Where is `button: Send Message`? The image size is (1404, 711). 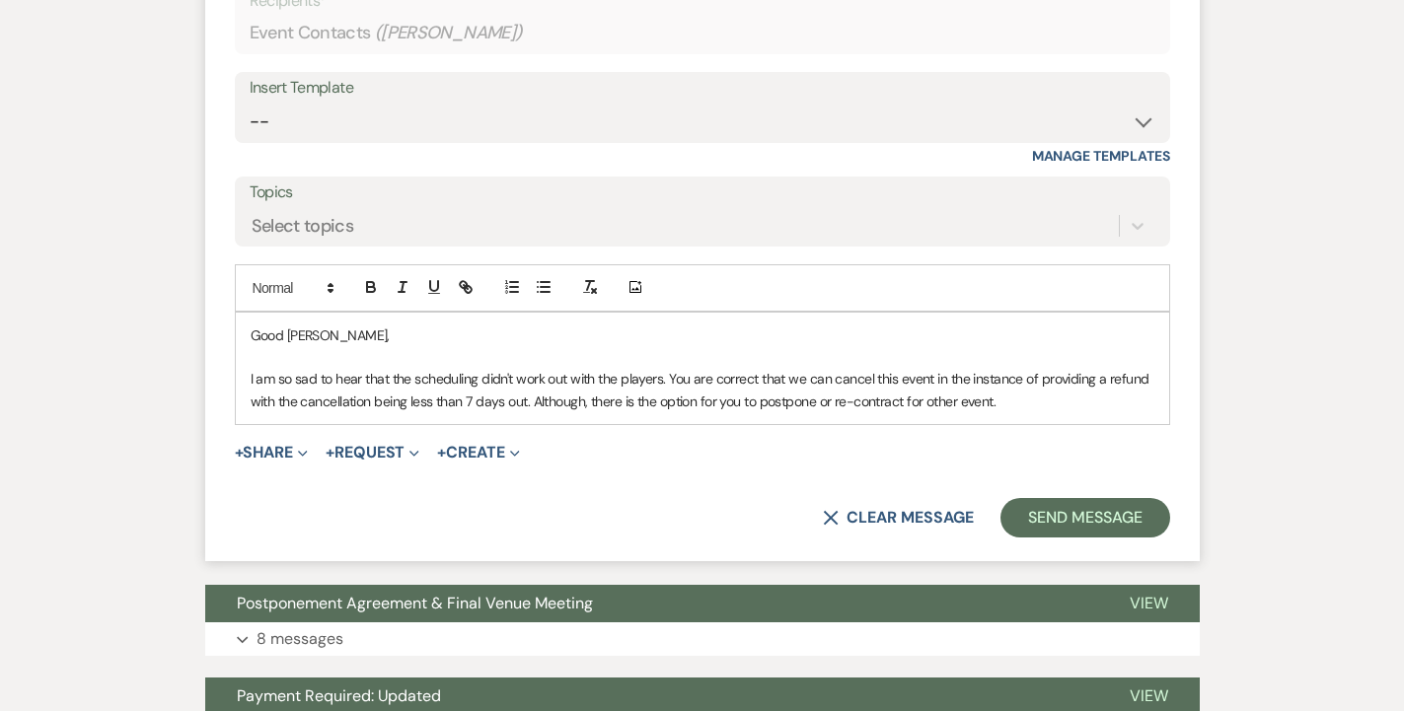 button: Send Message is located at coordinates (1084, 518).